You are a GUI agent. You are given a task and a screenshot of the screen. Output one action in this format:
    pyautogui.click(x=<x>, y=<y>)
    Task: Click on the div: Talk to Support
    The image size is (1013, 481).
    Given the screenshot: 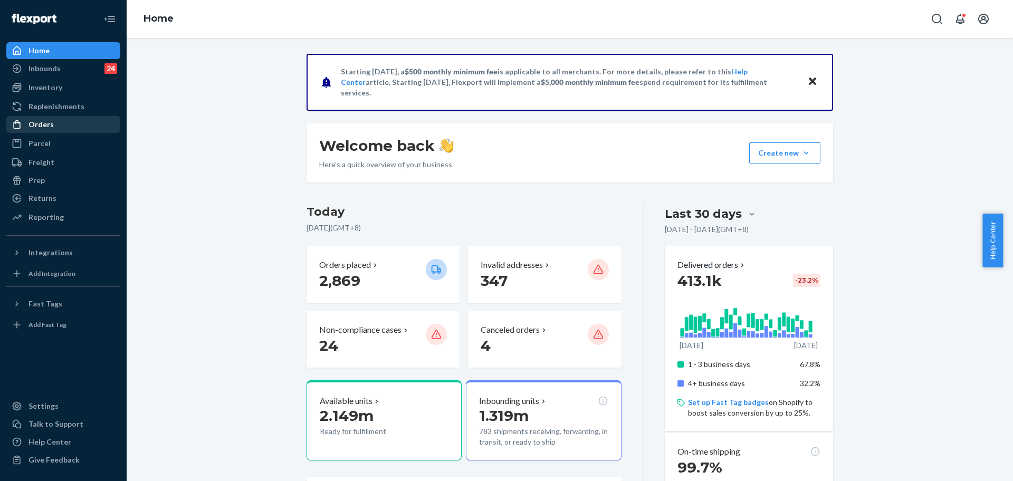 What is the action you would take?
    pyautogui.click(x=56, y=424)
    